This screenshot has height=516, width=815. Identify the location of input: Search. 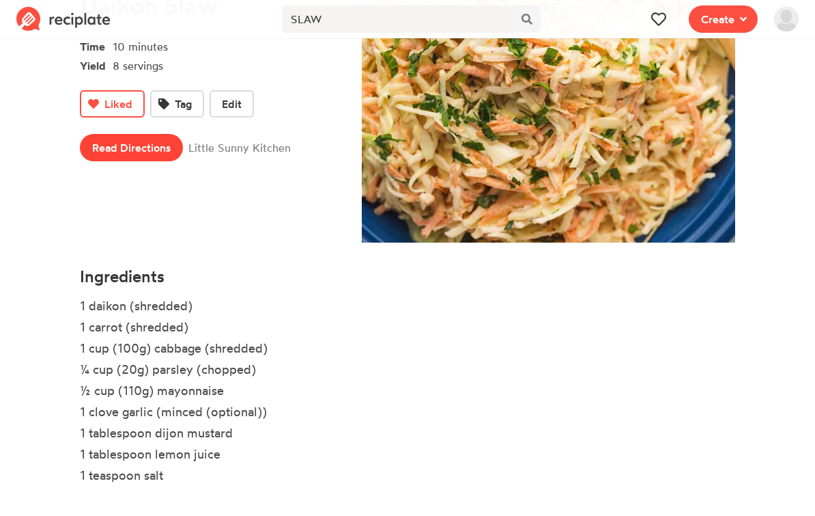
(398, 19).